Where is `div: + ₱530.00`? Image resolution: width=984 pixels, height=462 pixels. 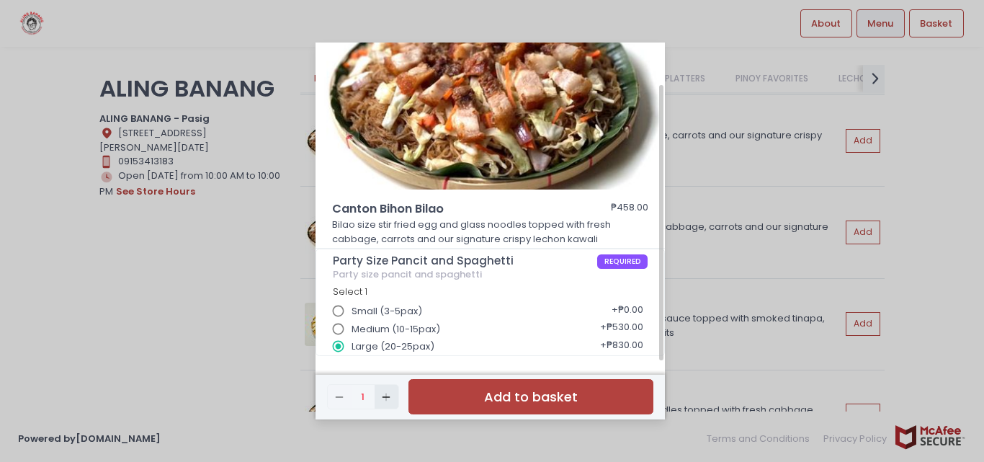
div: + ₱530.00 is located at coordinates (621, 329).